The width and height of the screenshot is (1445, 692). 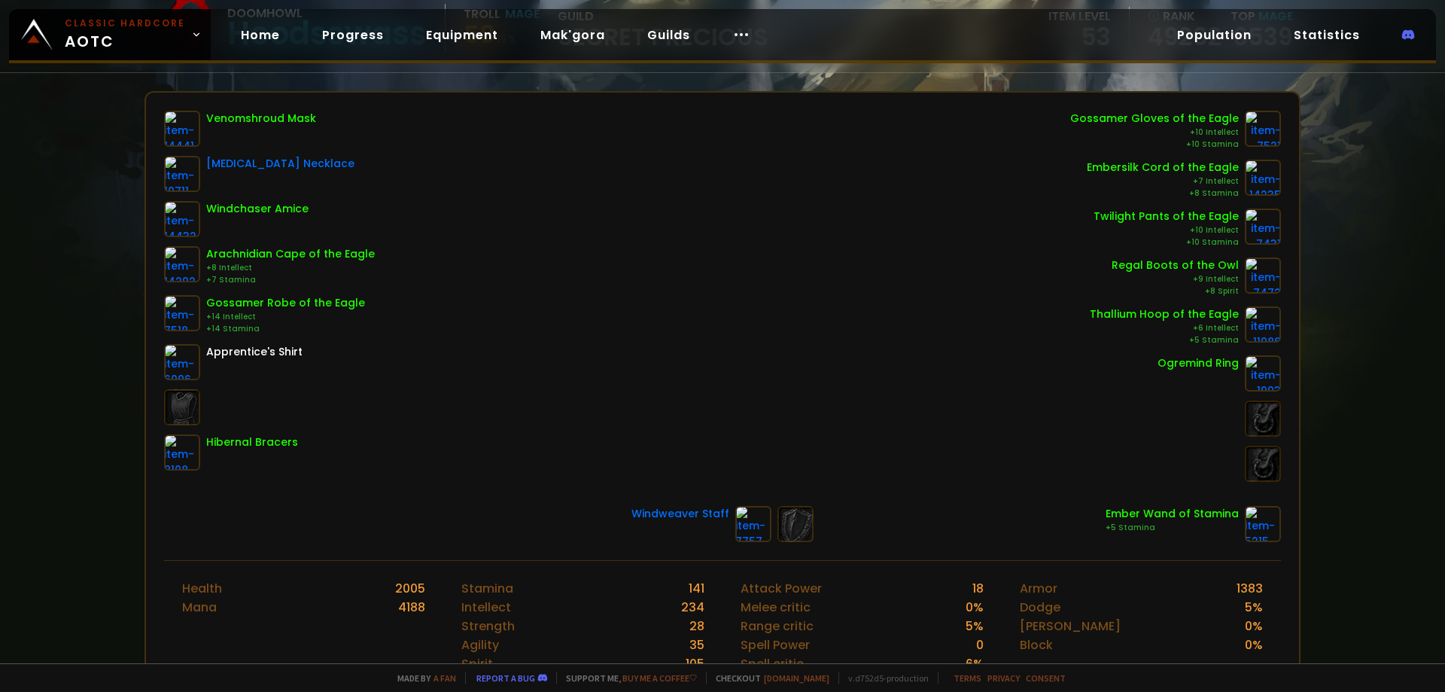 What do you see at coordinates (967, 677) in the screenshot?
I see `a: Terms` at bounding box center [967, 677].